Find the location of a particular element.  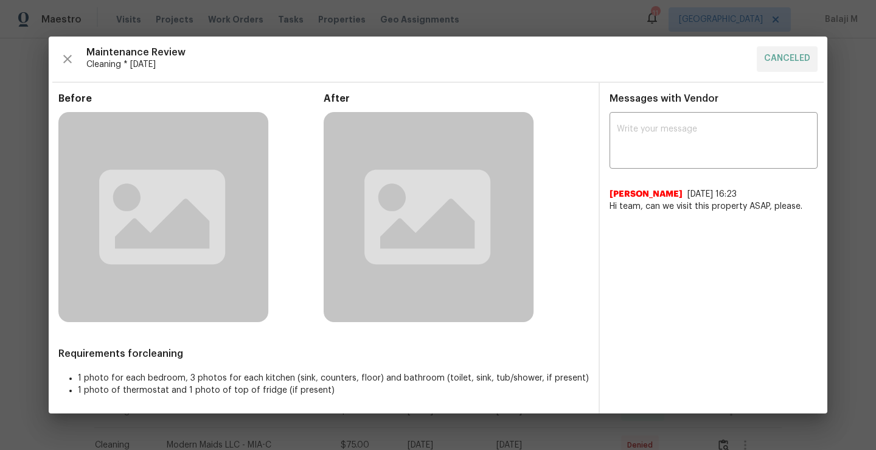

span: Messages with Vendor is located at coordinates (664, 99).